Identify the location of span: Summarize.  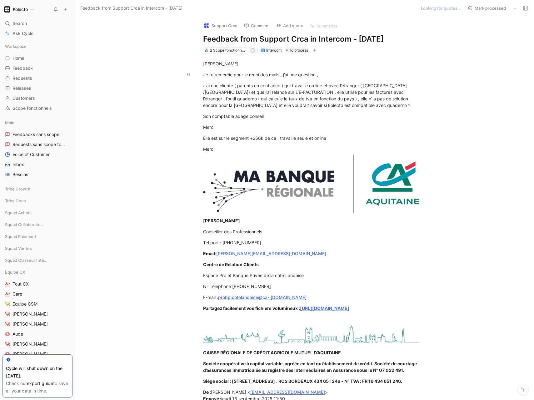
(327, 26).